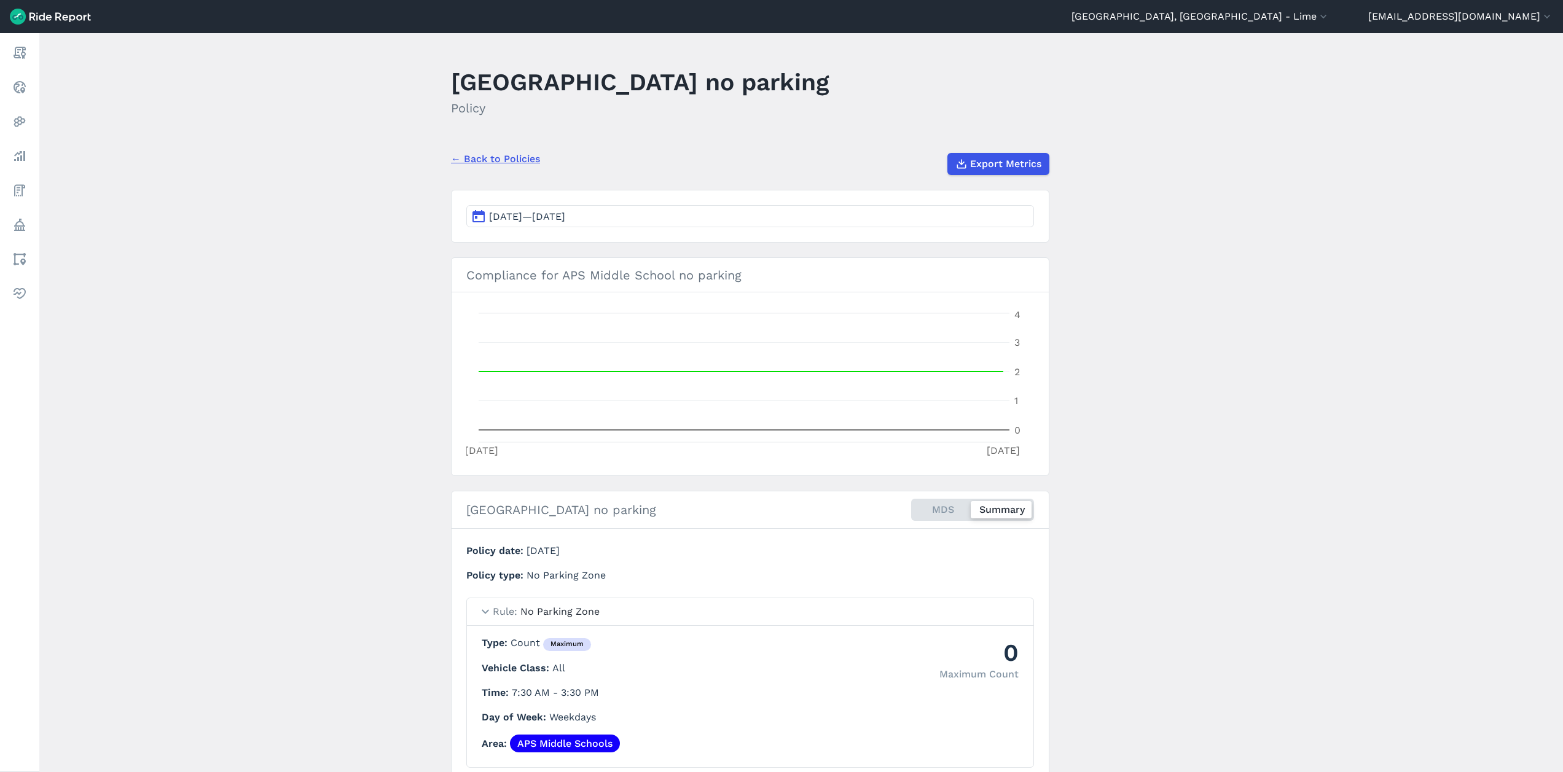  I want to click on a: Policy, so click(20, 225).